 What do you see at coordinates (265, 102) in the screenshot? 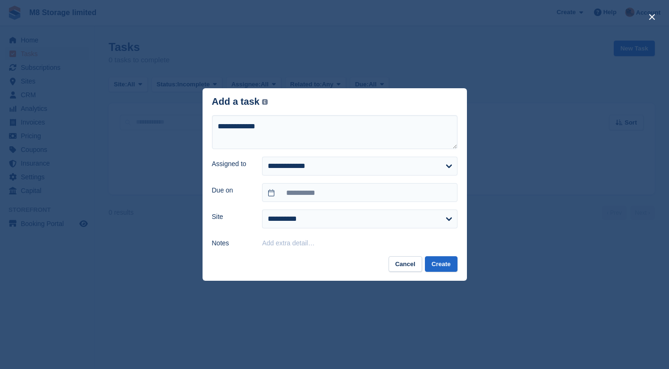
I see `img: icon-info-grey-7440780725fd019a000dd9b08b2336e03edf1995a4989e88bcd33f0948082b44.svg` at bounding box center [265, 102].